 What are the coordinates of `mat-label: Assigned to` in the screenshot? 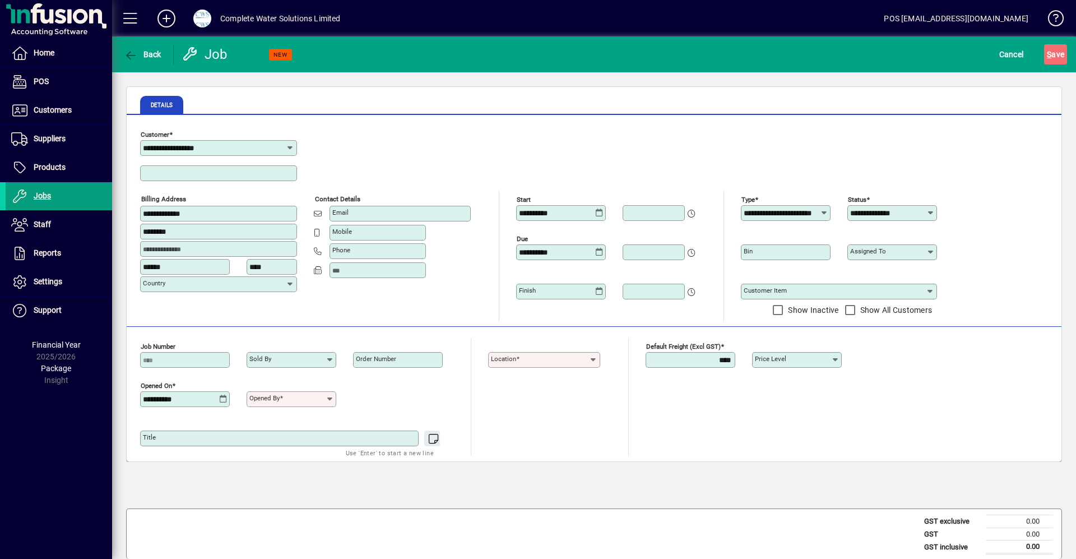 It's located at (868, 251).